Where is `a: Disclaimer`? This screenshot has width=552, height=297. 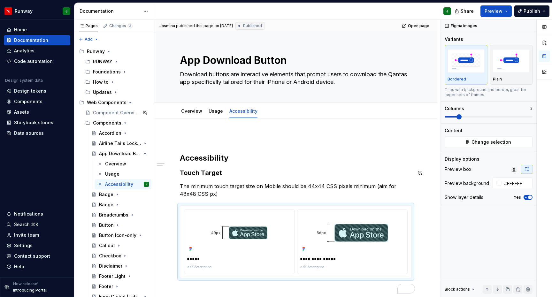 a: Disclaimer is located at coordinates (120, 266).